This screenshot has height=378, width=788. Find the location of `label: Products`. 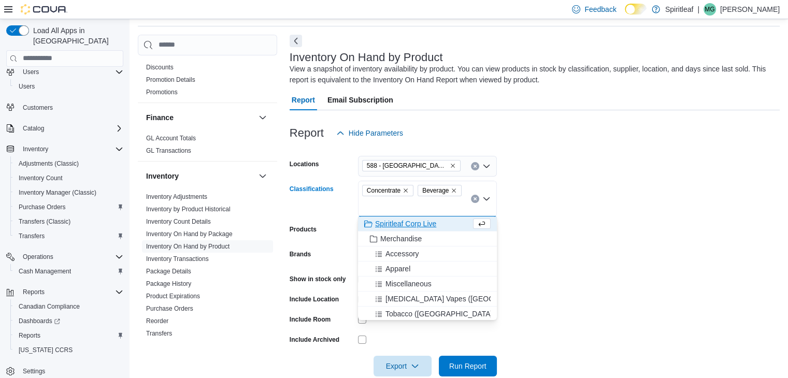

label: Products is located at coordinates (303, 229).